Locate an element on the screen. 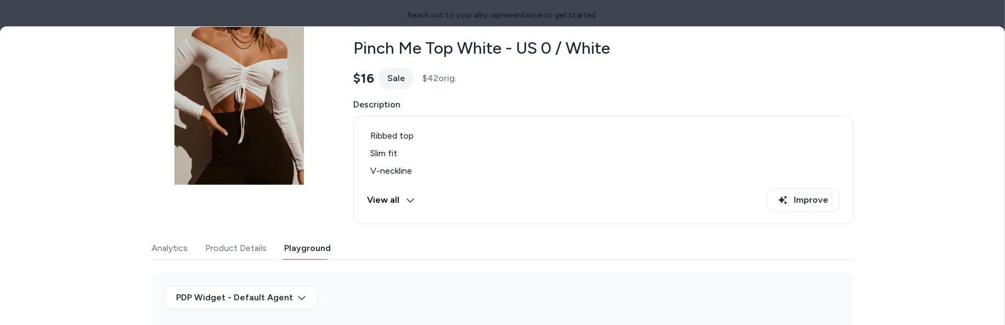 The height and width of the screenshot is (325, 1005). span: $16 is located at coordinates (364, 78).